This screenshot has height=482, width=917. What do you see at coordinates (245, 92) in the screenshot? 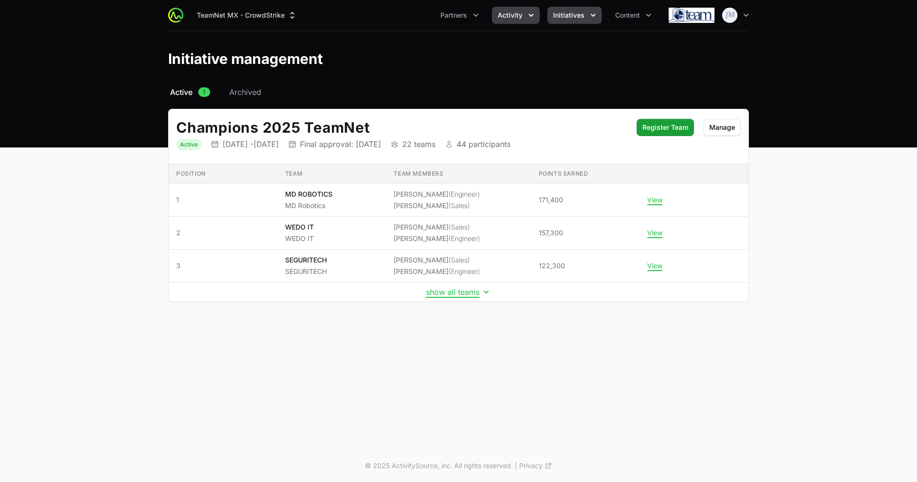
I see `span: Archived` at bounding box center [245, 92].